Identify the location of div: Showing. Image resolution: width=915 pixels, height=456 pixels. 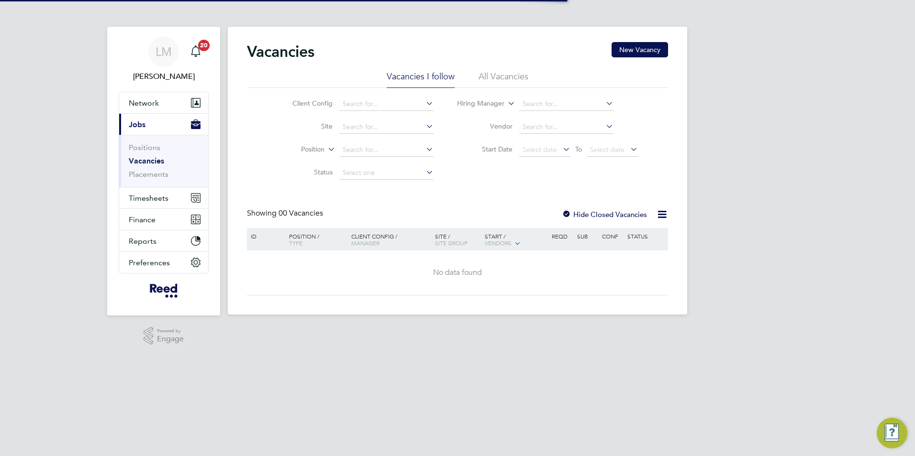
(286, 213).